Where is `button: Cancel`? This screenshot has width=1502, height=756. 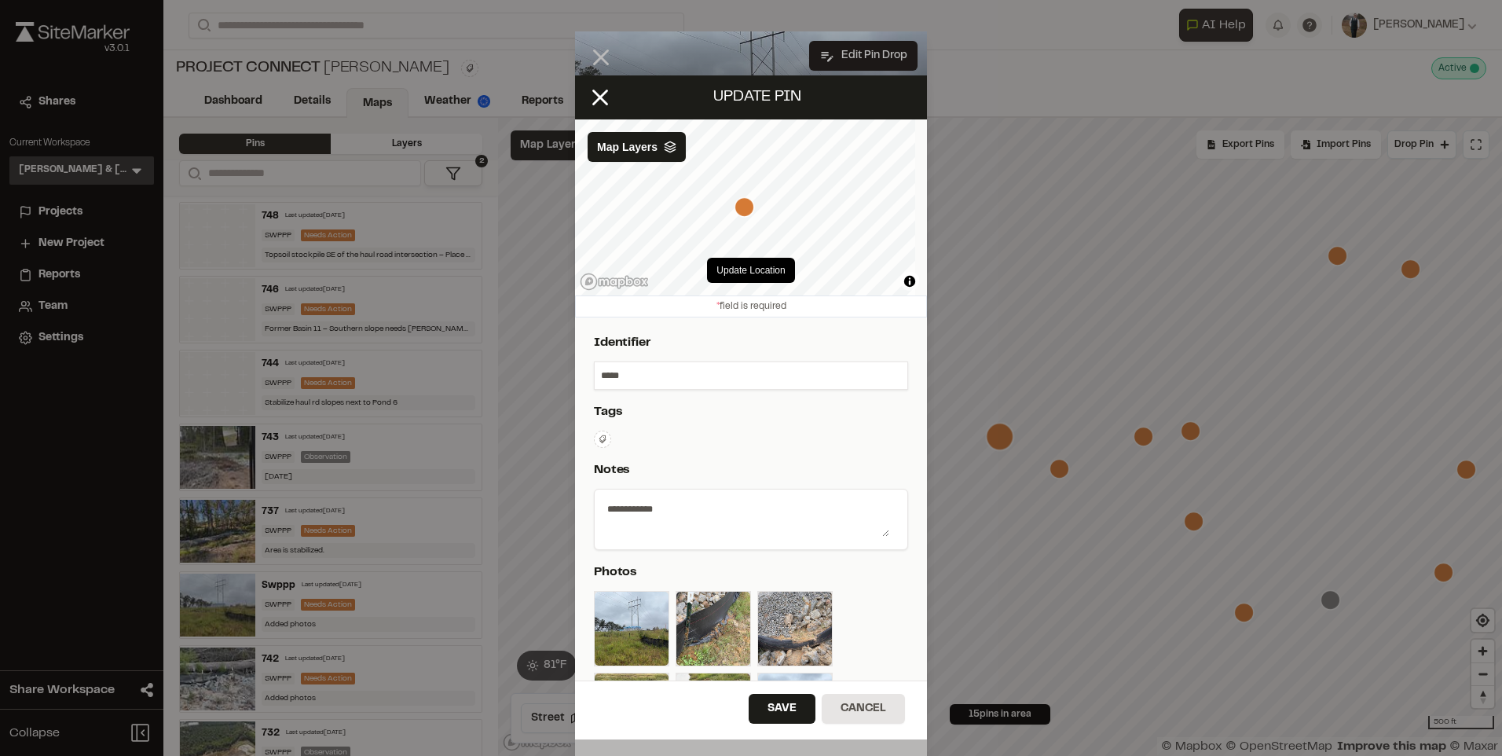 button: Cancel is located at coordinates (863, 709).